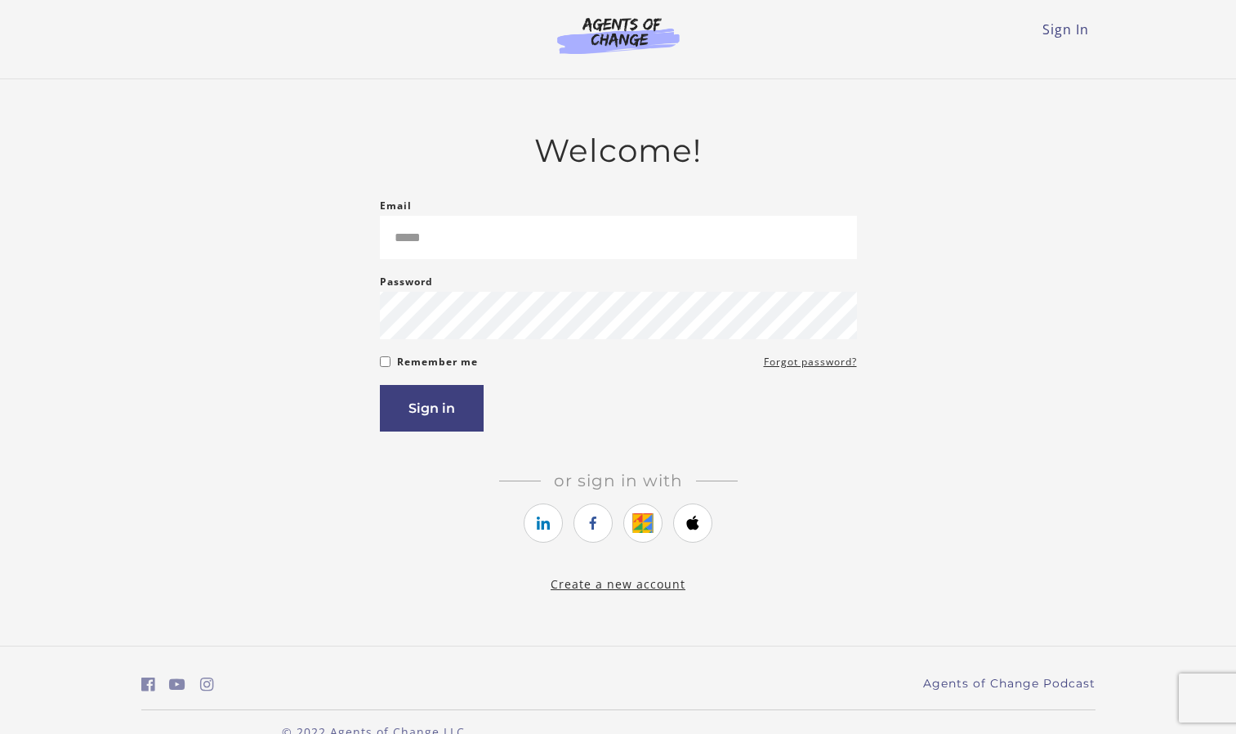  Describe the element at coordinates (693, 523) in the screenshot. I see `a: https://courses.thinkific.com/users/auth/apple?ss%5Breferral%5D=&ss%5Buser_return_to%5D=&ss%5Bvis...` at that location.